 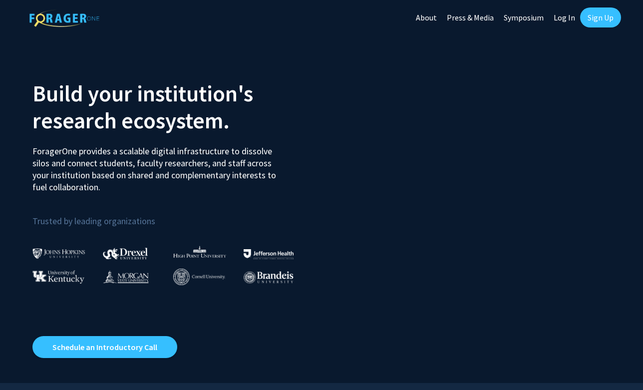 What do you see at coordinates (156, 165) in the screenshot?
I see `p: ForagerOne provides a scalable digital infrastructure to dissolve silos and connect students, fac...` at bounding box center [156, 165].